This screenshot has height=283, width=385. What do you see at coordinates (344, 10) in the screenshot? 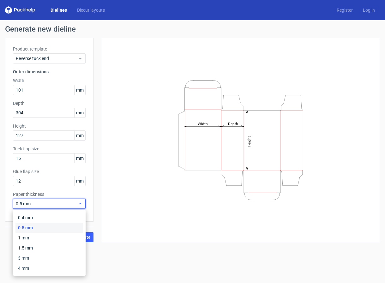
I see `a: Register` at bounding box center [344, 10].